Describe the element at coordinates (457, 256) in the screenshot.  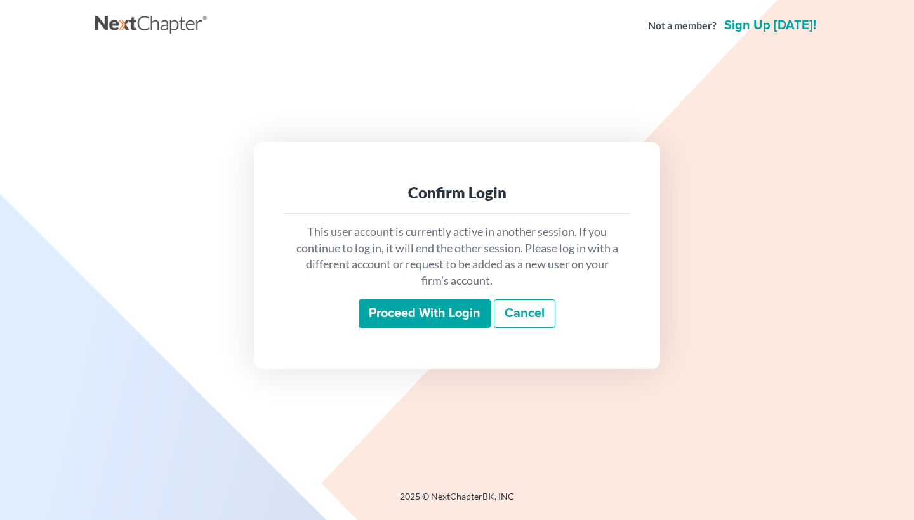
I see `p: This user account is currently active in another session. If you continue to log in, it will end ...` at that location.